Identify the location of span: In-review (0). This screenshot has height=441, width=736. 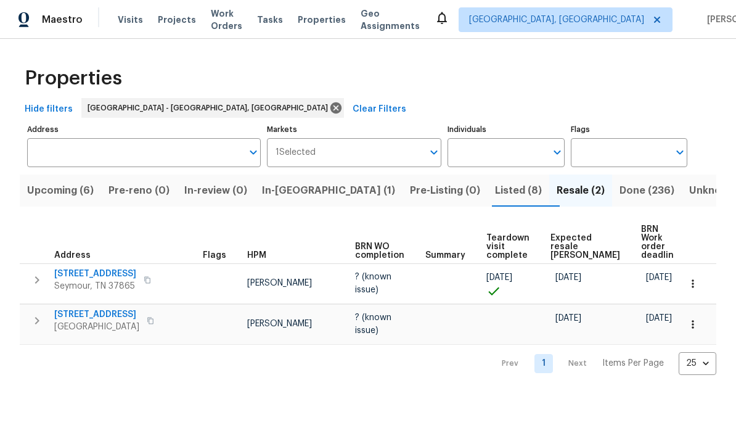
(216, 191).